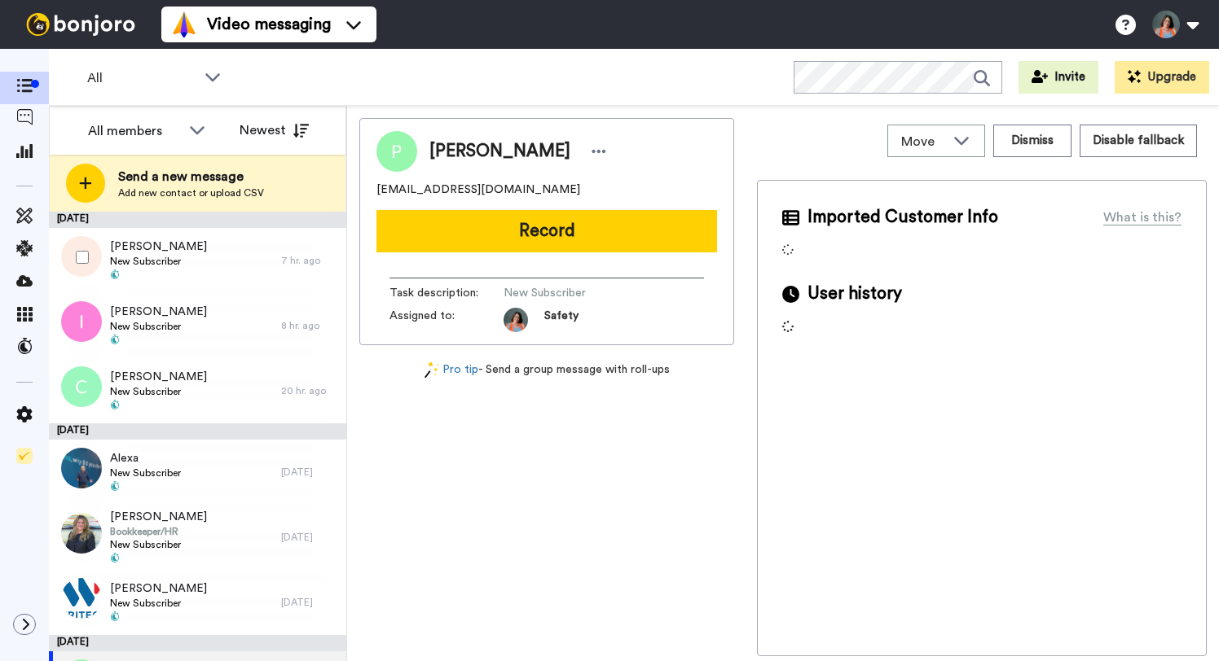 Image resolution: width=1219 pixels, height=661 pixels. I want to click on img: i.png, so click(81, 322).